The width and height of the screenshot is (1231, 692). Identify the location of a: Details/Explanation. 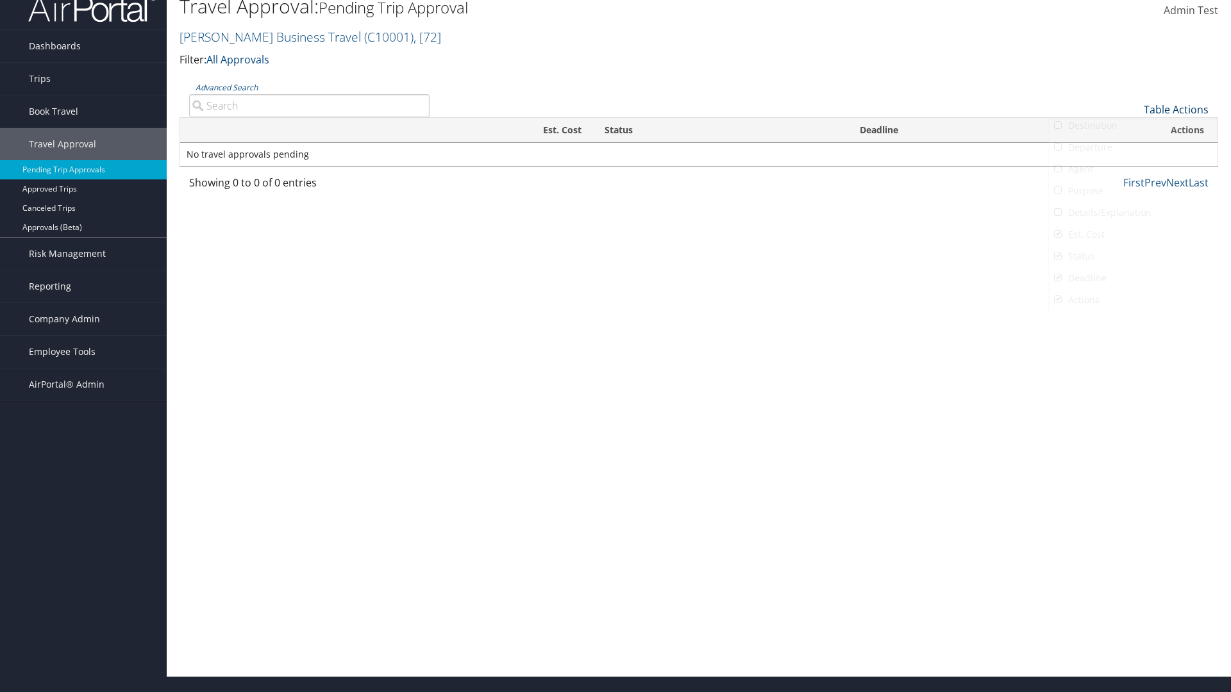
(1133, 213).